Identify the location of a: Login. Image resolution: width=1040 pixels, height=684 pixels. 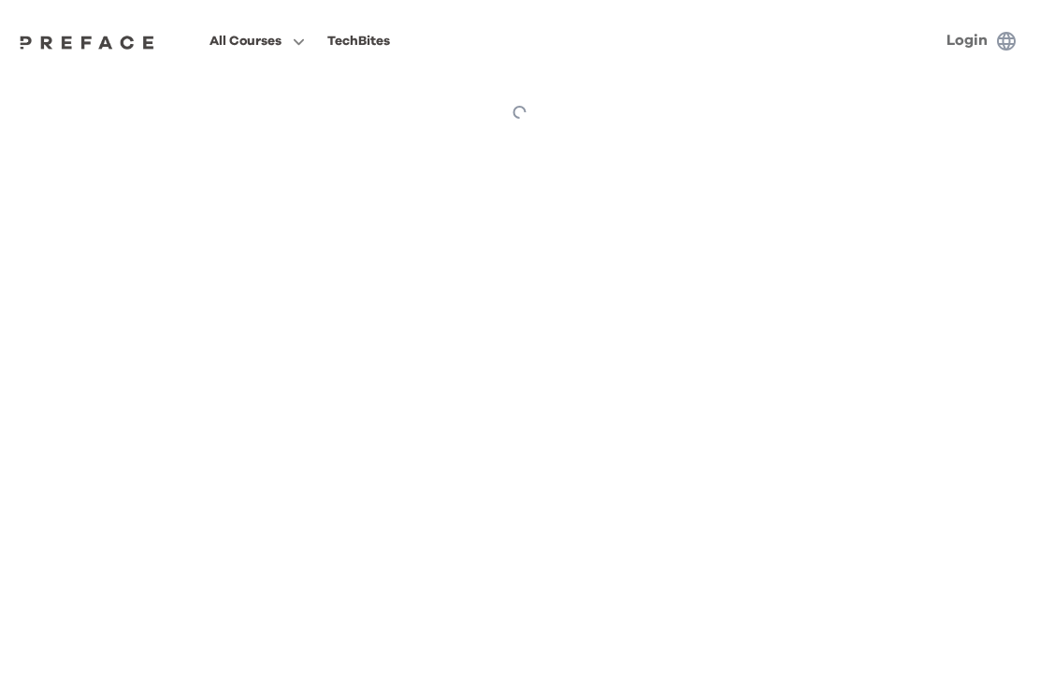
(967, 40).